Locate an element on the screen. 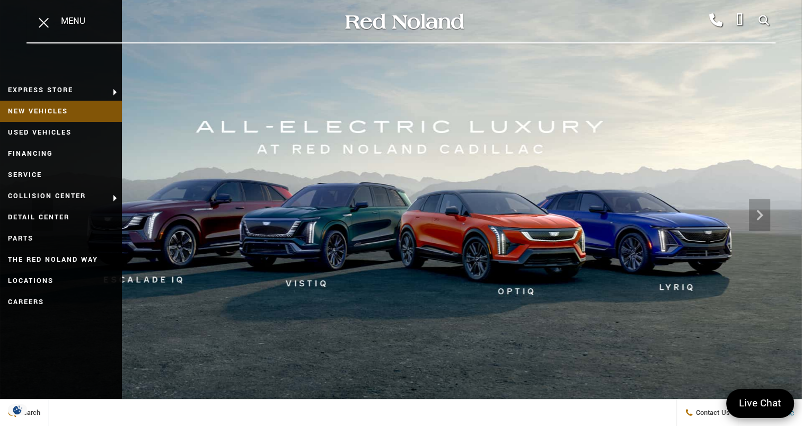 The width and height of the screenshot is (802, 426). a: Live Chat is located at coordinates (760, 404).